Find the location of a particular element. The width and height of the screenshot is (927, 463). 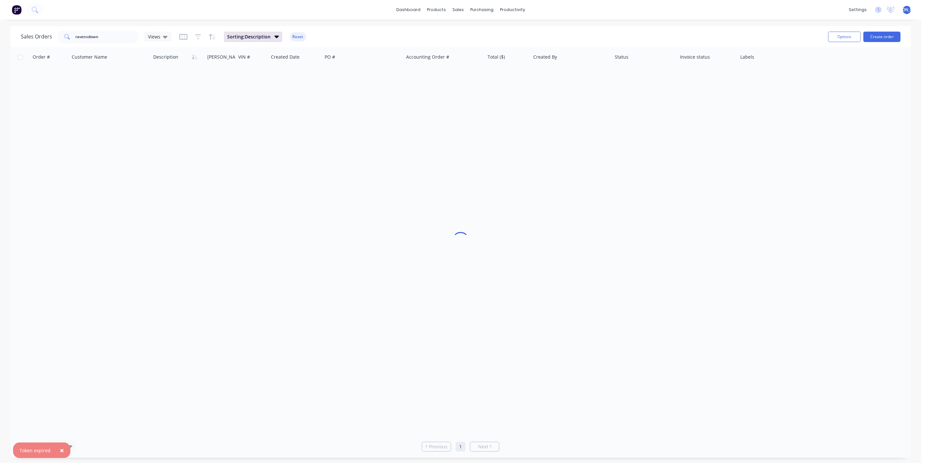

button: Options is located at coordinates (844, 37).